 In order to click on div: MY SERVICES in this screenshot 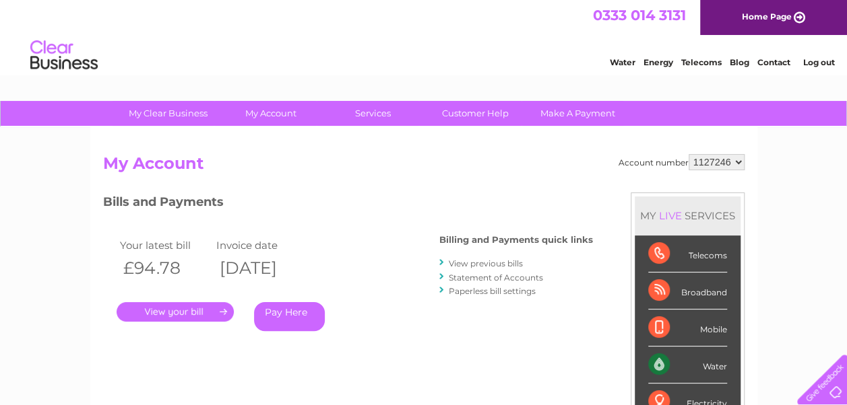, I will do `click(687, 216)`.